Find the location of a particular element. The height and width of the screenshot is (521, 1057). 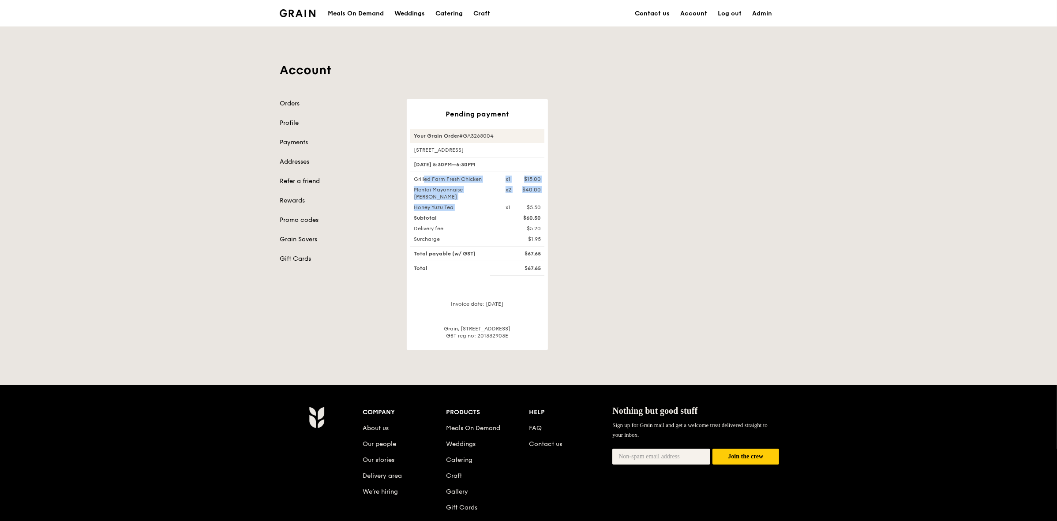

span: Total payable (w/ GST) is located at coordinates (445, 254).